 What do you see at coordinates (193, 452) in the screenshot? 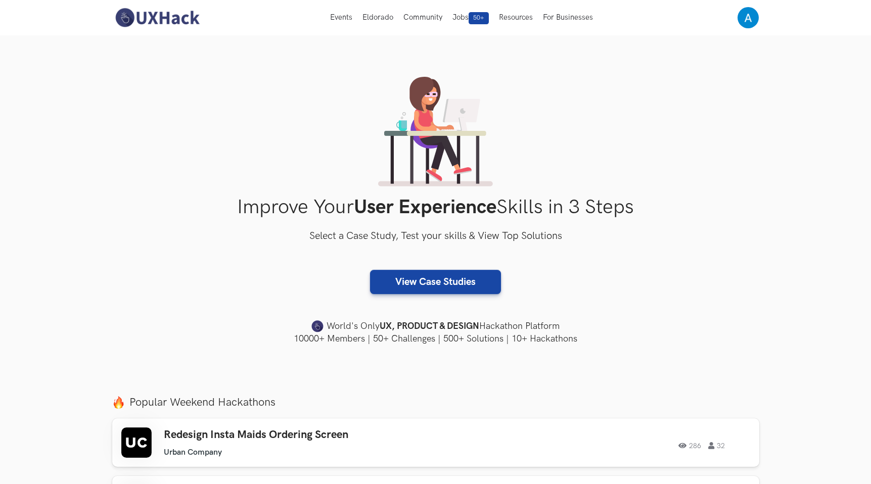
I see `li: Urban Company` at bounding box center [193, 452].